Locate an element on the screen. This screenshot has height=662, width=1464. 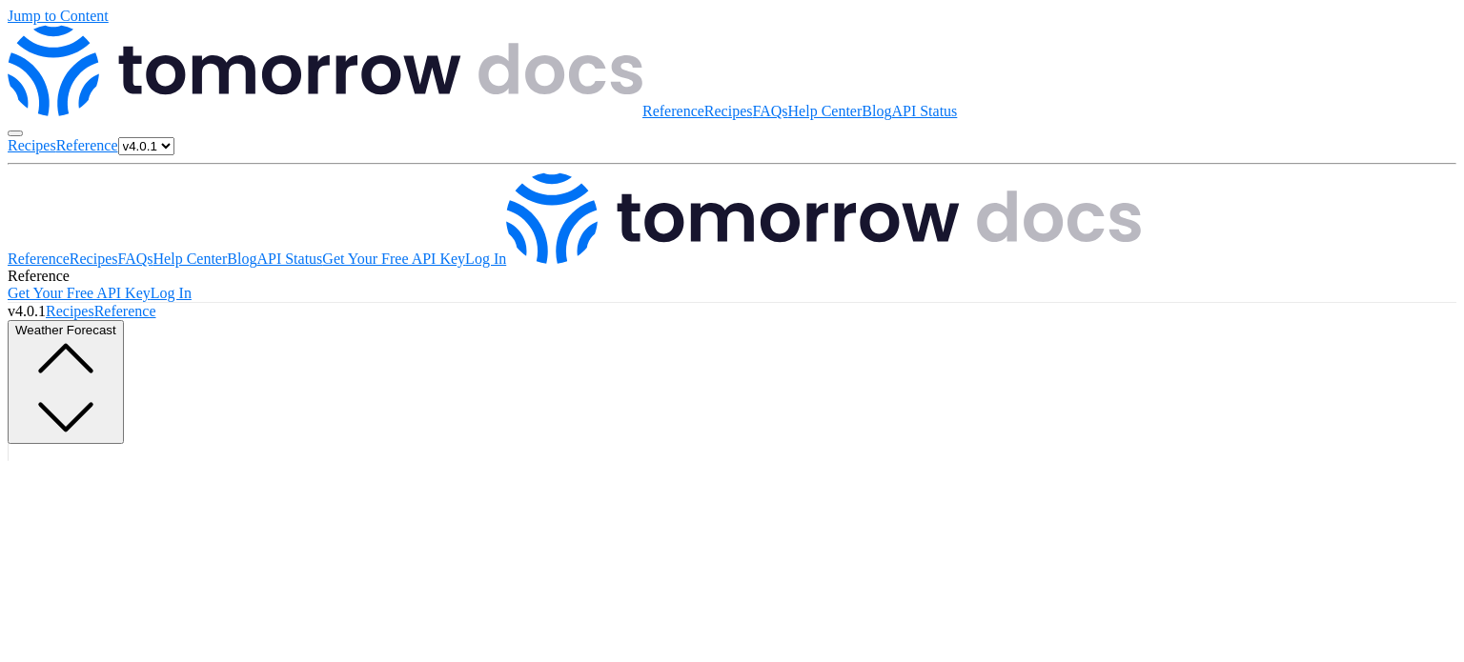
div: Reference is located at coordinates (732, 276).